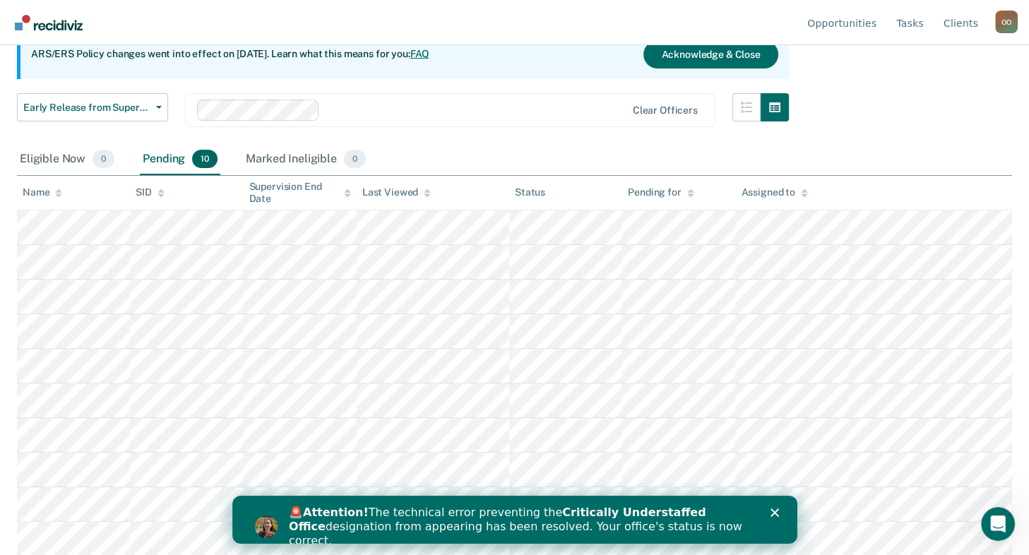 This screenshot has width=1029, height=555. I want to click on div: Clear officers, so click(665, 110).